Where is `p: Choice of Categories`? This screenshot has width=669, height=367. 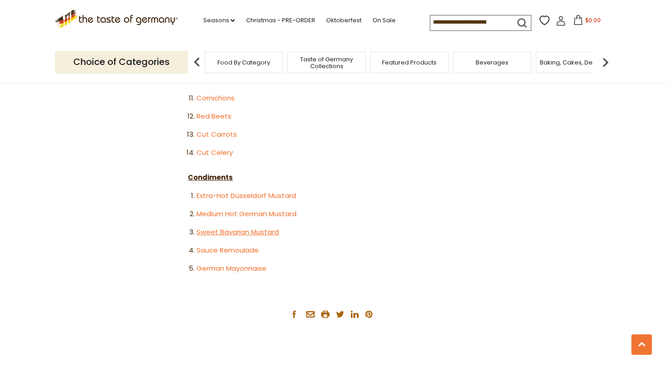
p: Choice of Categories is located at coordinates (121, 62).